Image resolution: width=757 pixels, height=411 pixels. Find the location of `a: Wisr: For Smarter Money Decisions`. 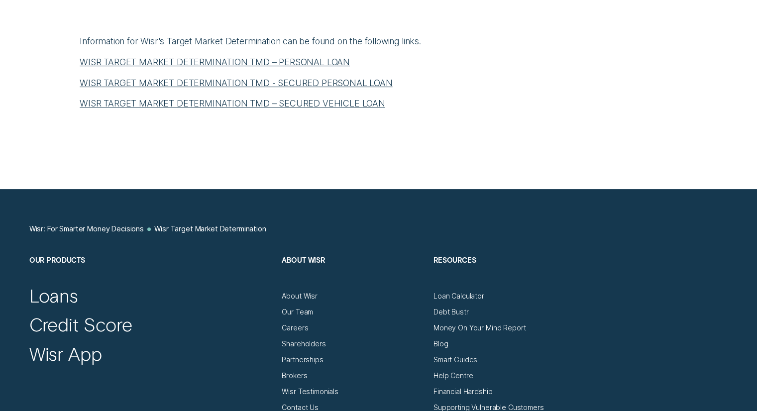

a: Wisr: For Smarter Money Decisions is located at coordinates (87, 229).